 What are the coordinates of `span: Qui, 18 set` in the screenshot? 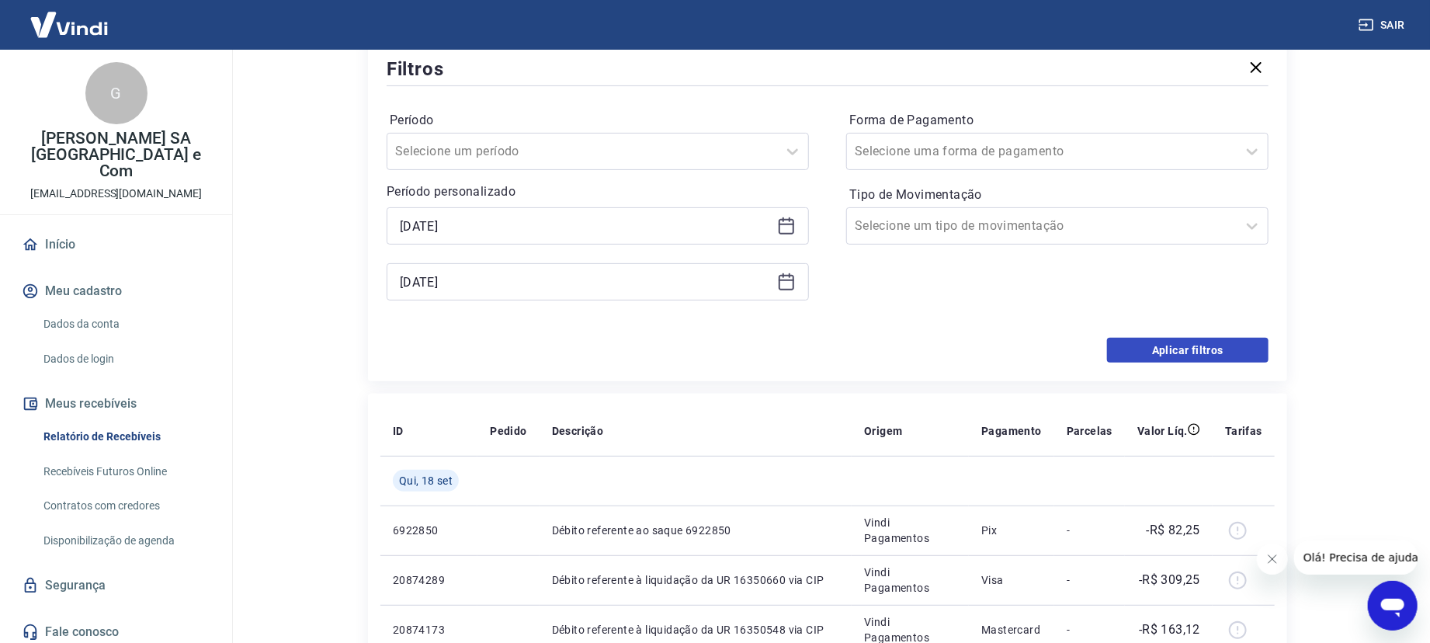 It's located at (425, 481).